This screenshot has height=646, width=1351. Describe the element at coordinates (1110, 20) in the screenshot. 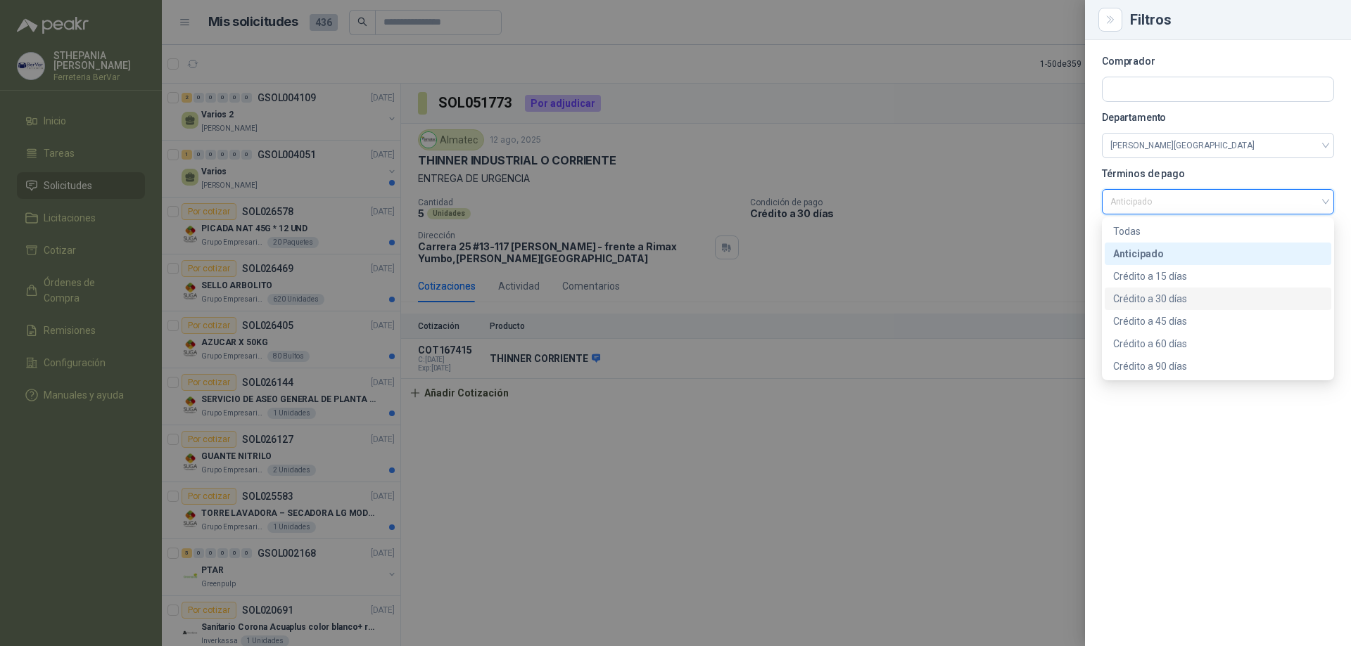

I see `button: Close` at that location.